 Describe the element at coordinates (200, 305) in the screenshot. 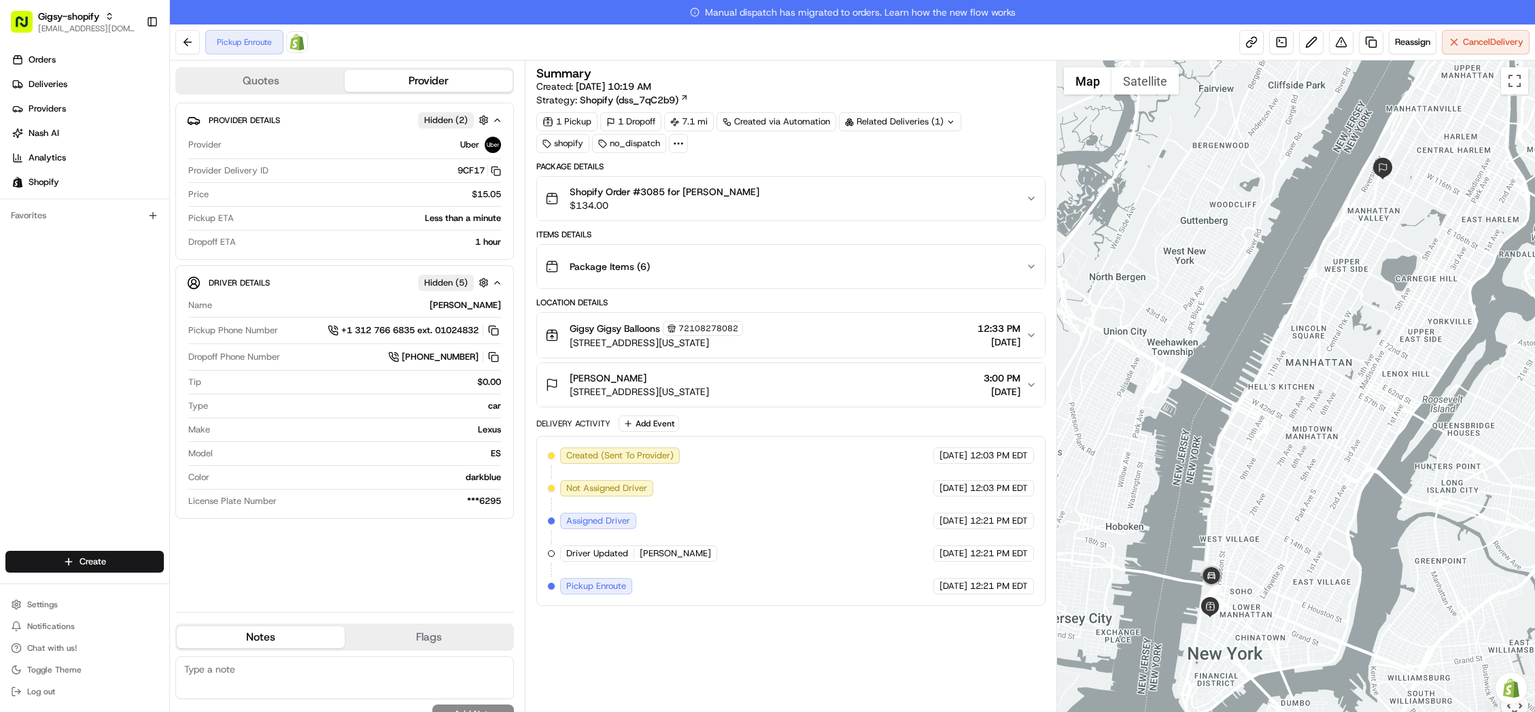

I see `span: Name` at that location.